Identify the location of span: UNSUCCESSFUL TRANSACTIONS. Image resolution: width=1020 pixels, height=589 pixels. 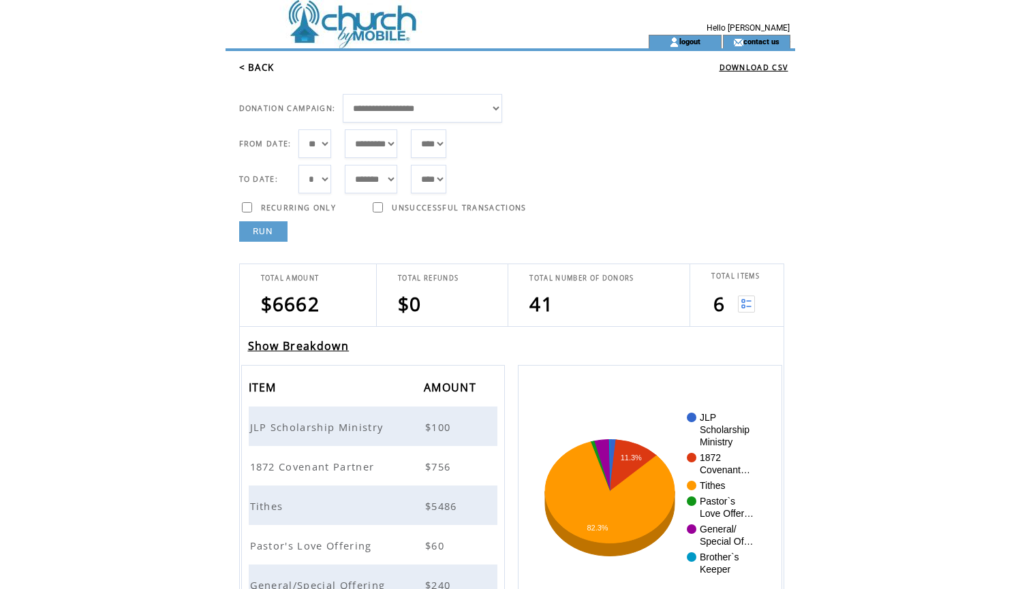
(459, 208).